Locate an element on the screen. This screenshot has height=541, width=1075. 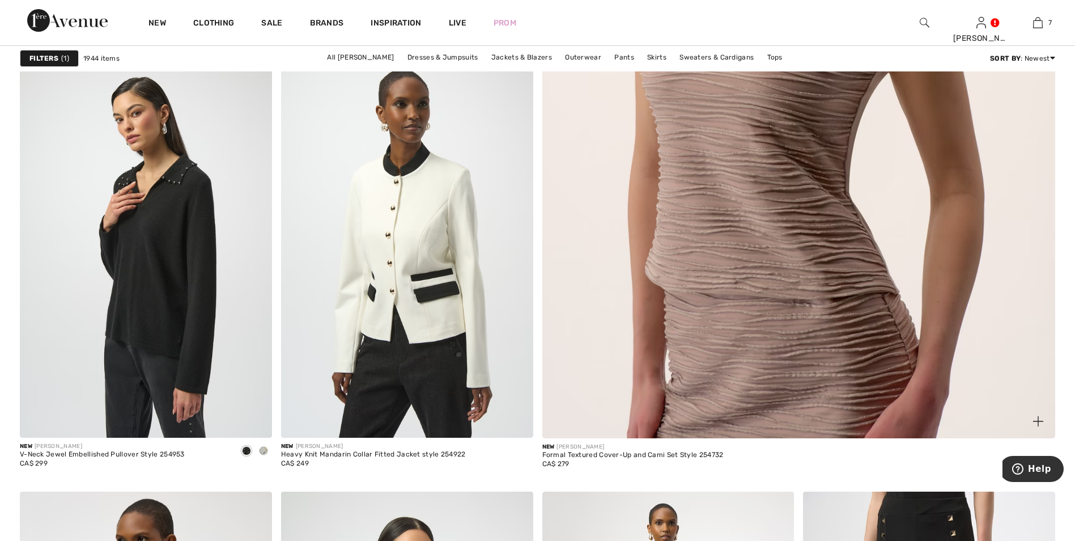
a: Sale is located at coordinates (271, 24).